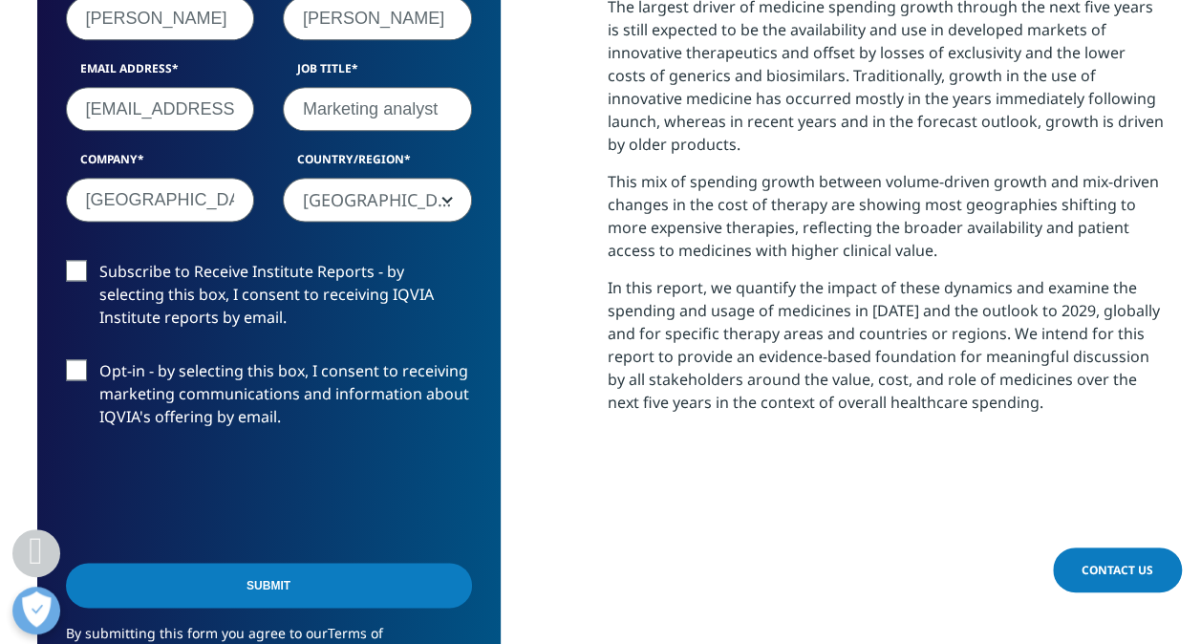 This screenshot has width=1201, height=644. Describe the element at coordinates (269, 299) in the screenshot. I see `label: Subscribe to Receive Institute Reports - by selecting this box, I consent to receiving IQVIA Inst...` at that location.